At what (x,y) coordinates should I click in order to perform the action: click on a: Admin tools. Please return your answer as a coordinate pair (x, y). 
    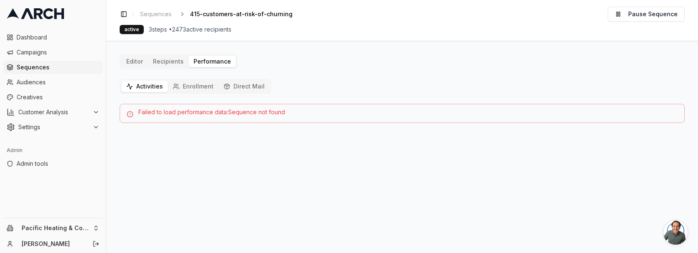
    Looking at the image, I should click on (53, 164).